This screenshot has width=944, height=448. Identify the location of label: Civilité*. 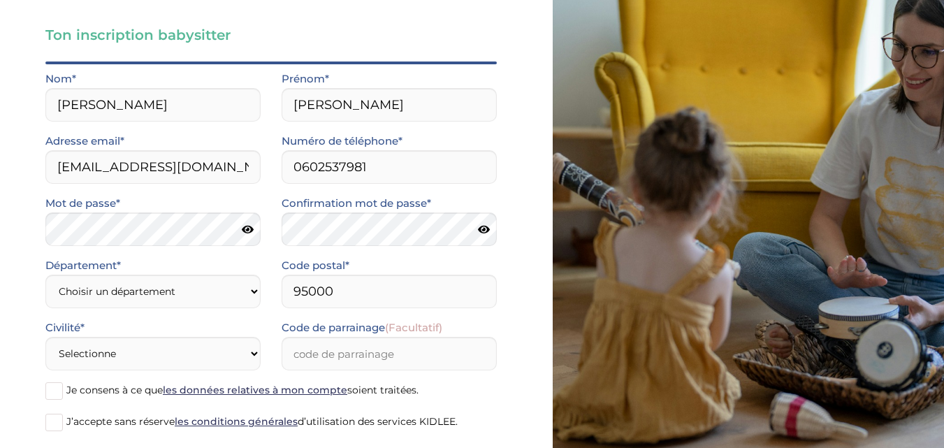
(65, 328).